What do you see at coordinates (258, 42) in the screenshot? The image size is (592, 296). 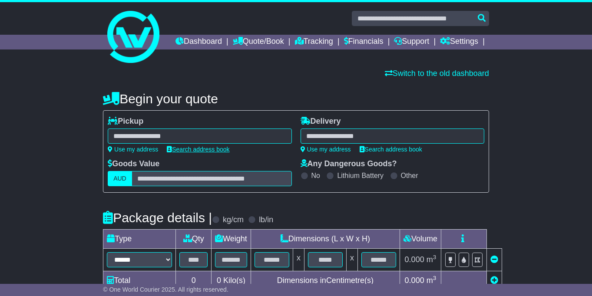 I see `a: Quote/Book` at bounding box center [258, 42].